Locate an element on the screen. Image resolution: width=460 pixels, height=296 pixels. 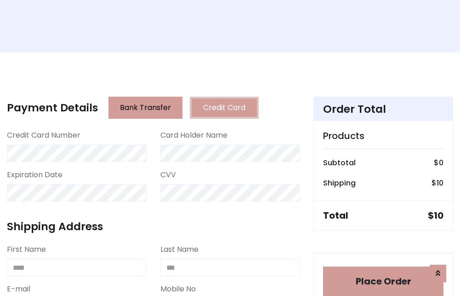
h5: Total is located at coordinates (336, 215).